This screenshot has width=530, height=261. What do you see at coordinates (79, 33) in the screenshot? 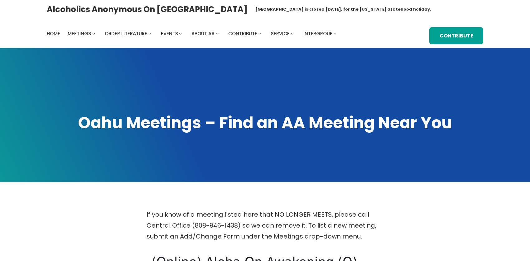
I see `span: Meetings` at bounding box center [79, 33].